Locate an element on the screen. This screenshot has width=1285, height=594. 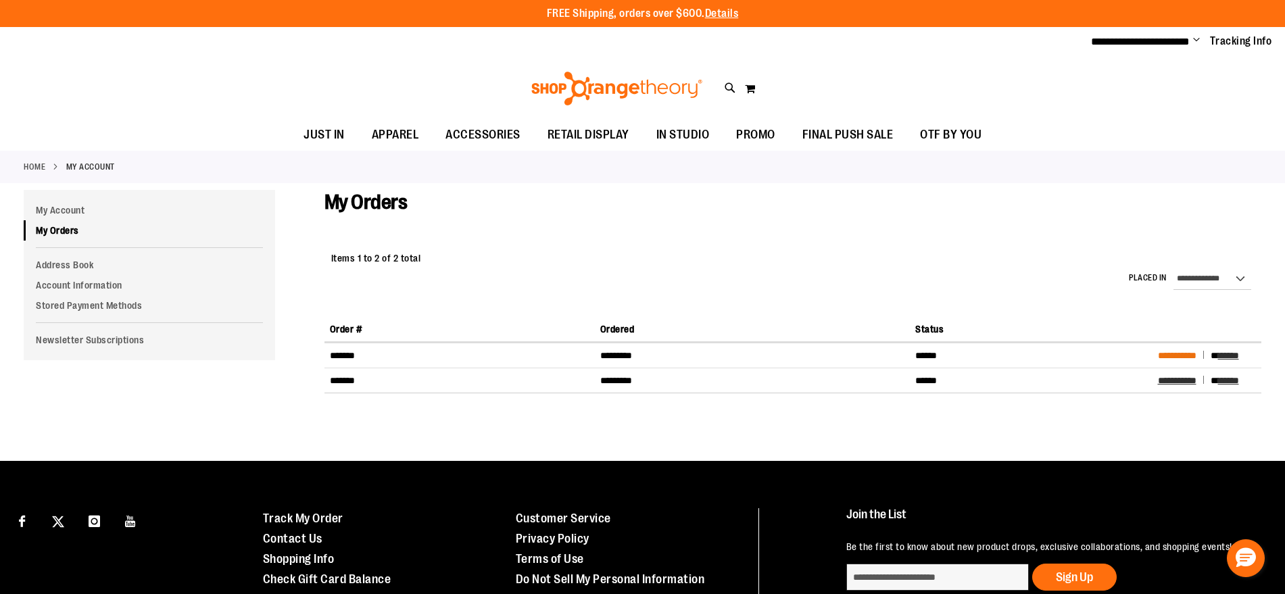
a: Details is located at coordinates (722, 14).